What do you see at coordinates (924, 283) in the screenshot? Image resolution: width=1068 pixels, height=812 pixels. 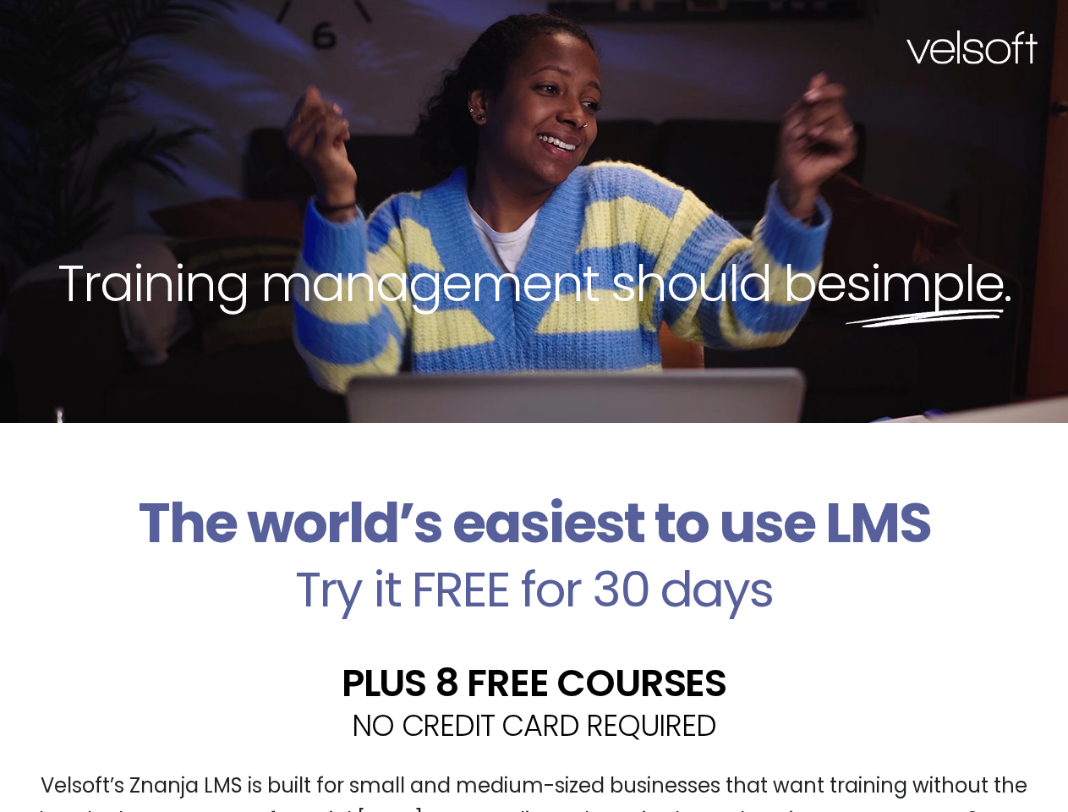 I see `span: simple` at bounding box center [924, 283].